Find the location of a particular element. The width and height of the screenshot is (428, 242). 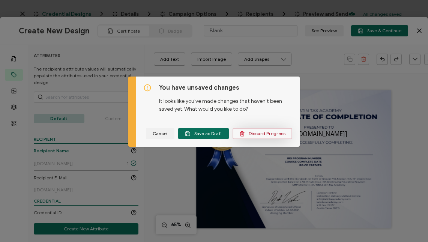

span: Save as Draft is located at coordinates (204, 134).